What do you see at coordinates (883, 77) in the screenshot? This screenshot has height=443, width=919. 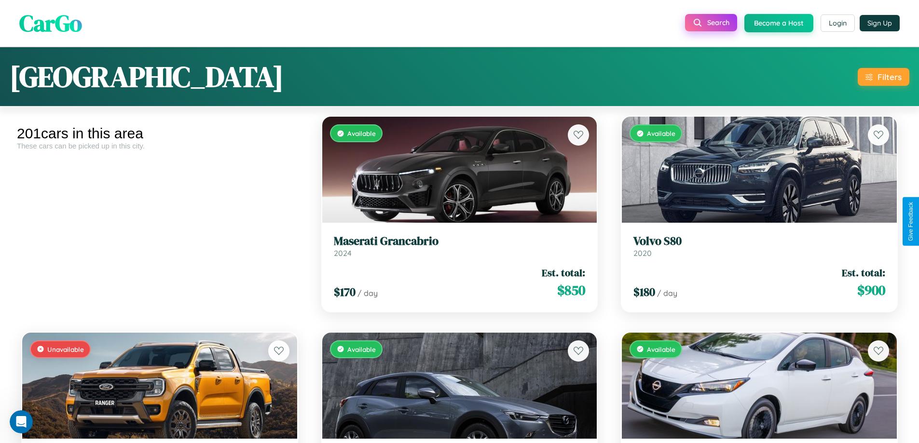 I see `button: Filters` at bounding box center [883, 77].